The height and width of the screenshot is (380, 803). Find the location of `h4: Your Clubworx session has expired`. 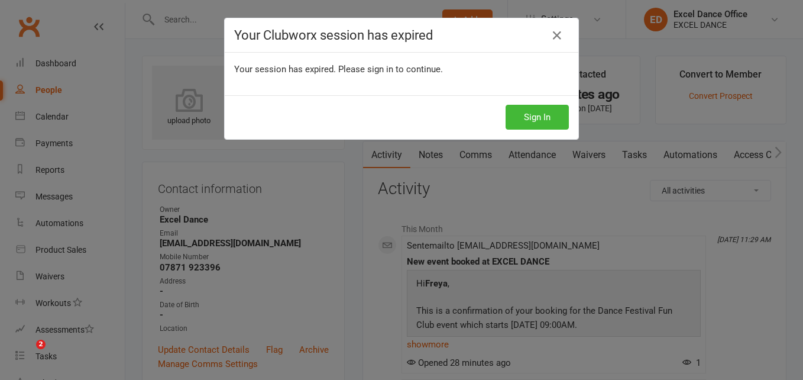

h4: Your Clubworx session has expired is located at coordinates (401, 35).